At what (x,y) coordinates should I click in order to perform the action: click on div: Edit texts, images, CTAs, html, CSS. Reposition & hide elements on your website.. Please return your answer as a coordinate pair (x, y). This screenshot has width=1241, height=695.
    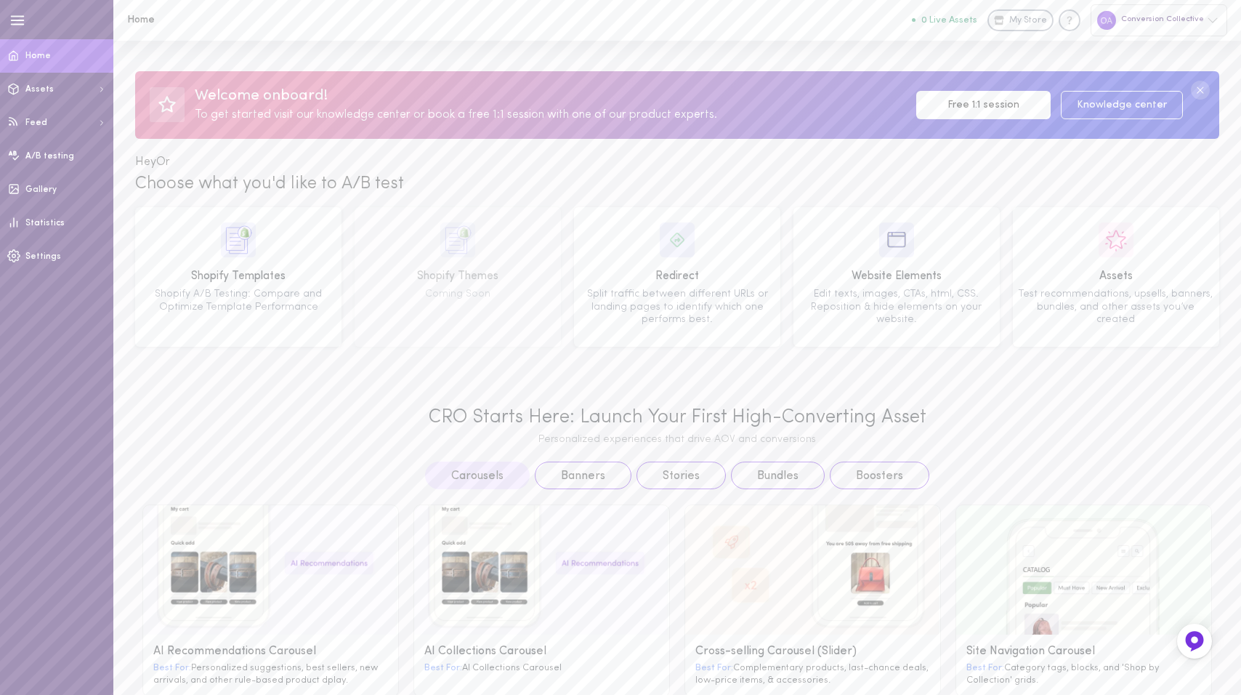
    Looking at the image, I should click on (897, 307).